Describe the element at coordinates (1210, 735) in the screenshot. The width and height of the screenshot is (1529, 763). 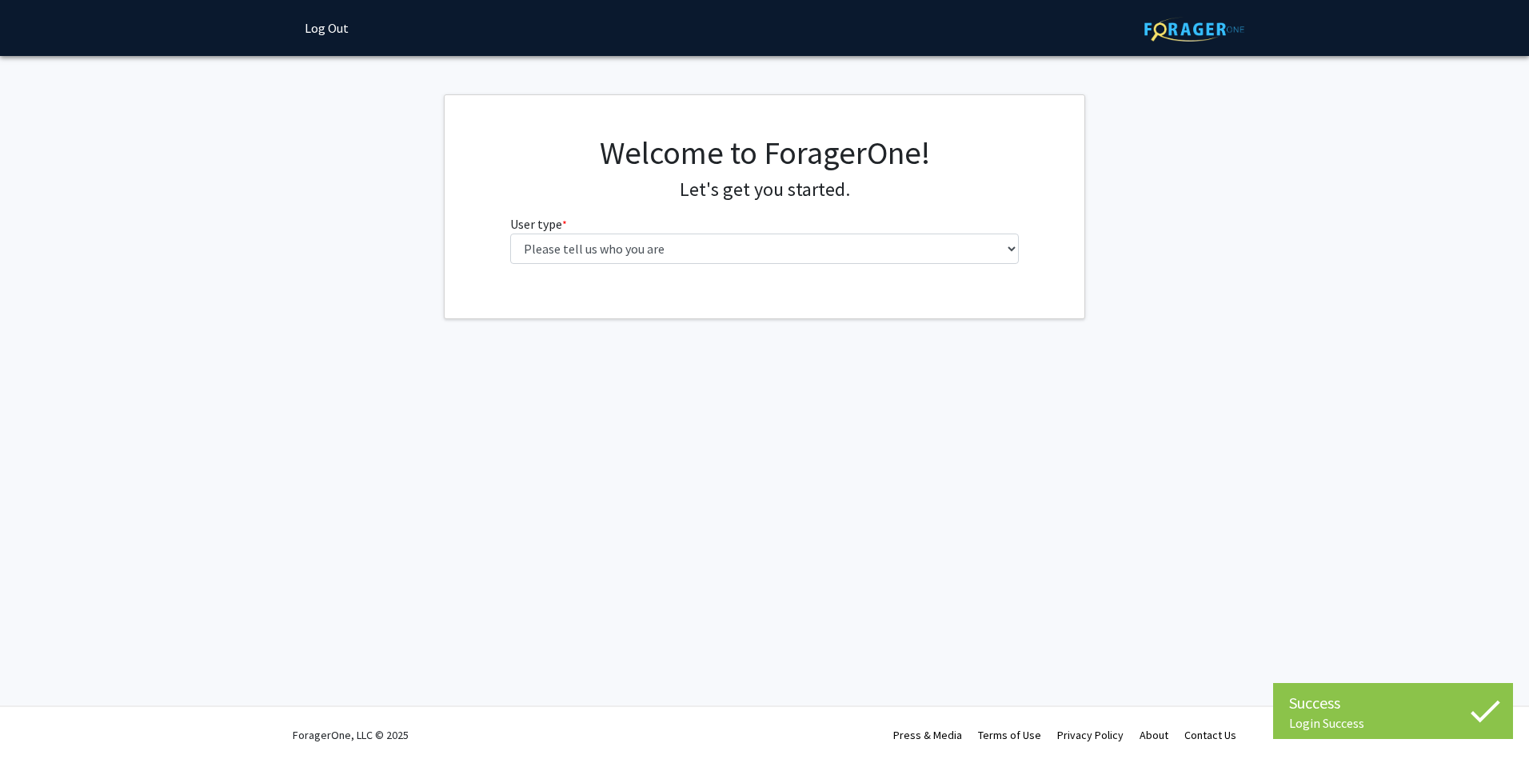
I see `a: Contact Us` at that location.